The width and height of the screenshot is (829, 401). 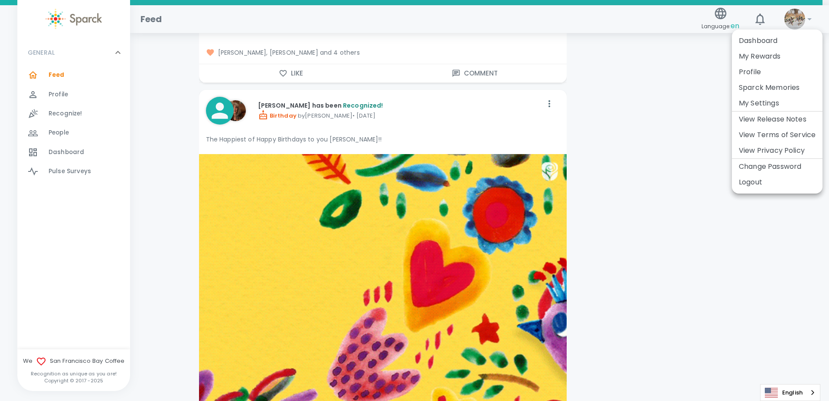 I want to click on li: Sparck Memories, so click(x=777, y=88).